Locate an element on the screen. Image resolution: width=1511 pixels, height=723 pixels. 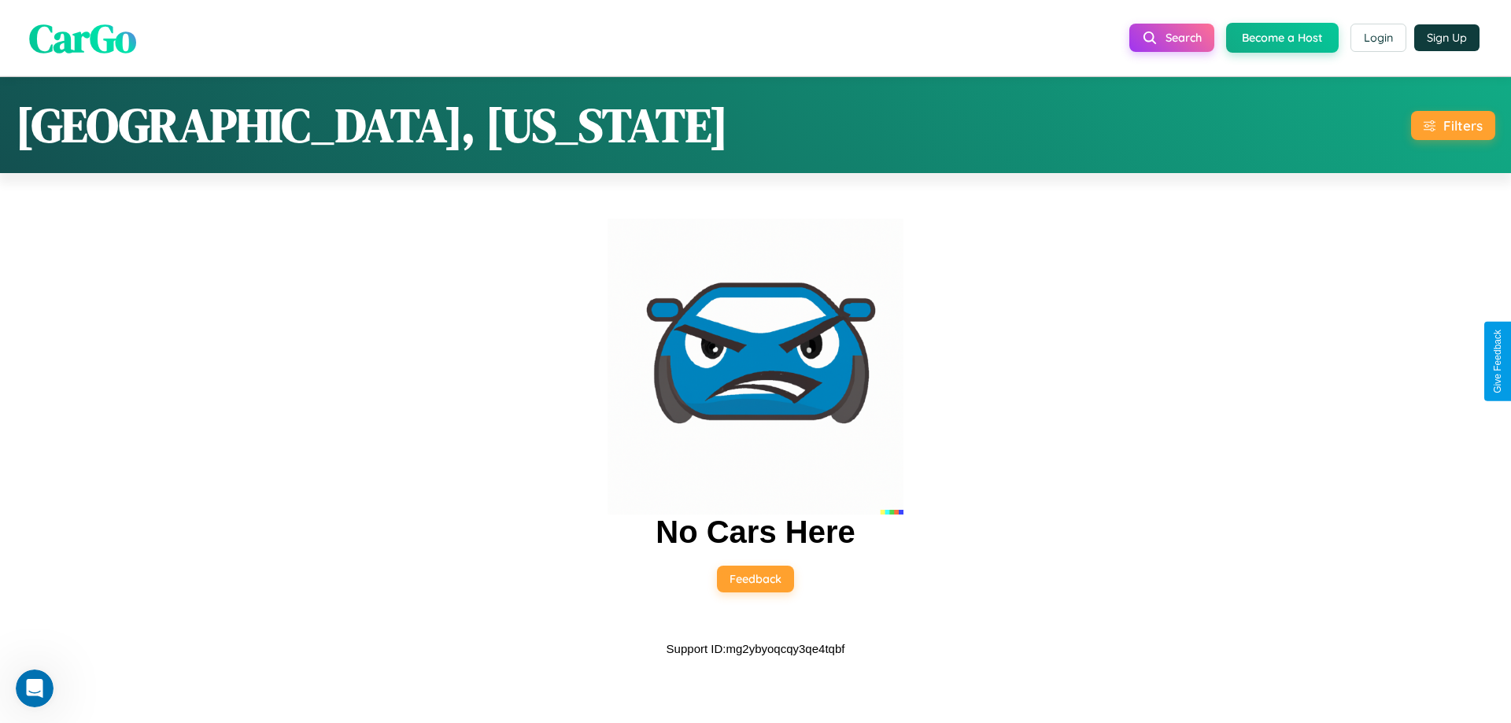
span: Search is located at coordinates (1184, 38).